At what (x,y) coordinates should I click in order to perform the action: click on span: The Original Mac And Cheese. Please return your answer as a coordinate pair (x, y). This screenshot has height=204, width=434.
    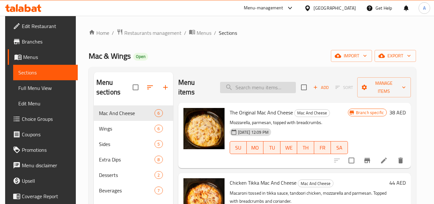
    Looking at the image, I should click on (261, 112).